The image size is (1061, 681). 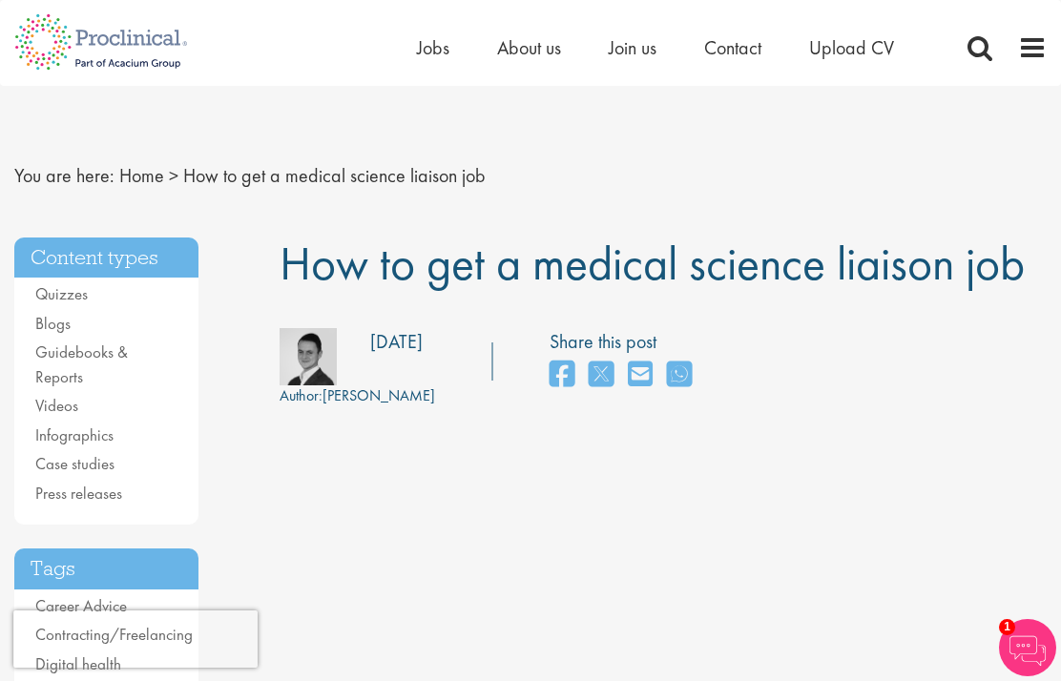 What do you see at coordinates (61, 294) in the screenshot?
I see `a: Quizzes` at bounding box center [61, 294].